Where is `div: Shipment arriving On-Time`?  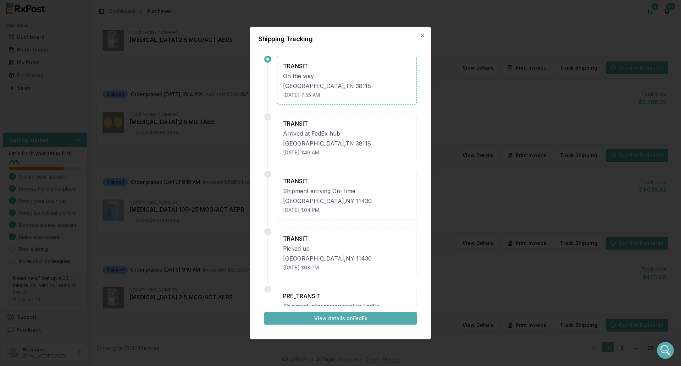 div: Shipment arriving On-Time is located at coordinates (347, 191).